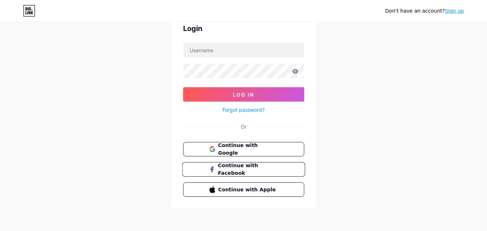  I want to click on input: Username, so click(244, 50).